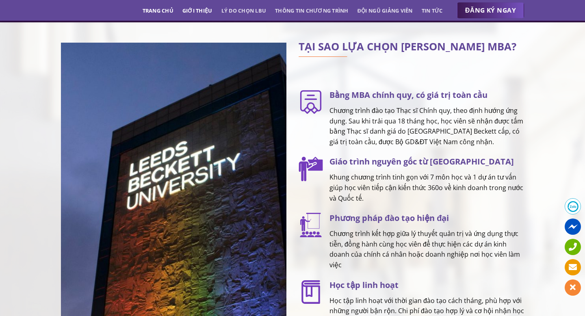 Image resolution: width=585 pixels, height=316 pixels. What do you see at coordinates (432, 11) in the screenshot?
I see `a: Tin tức` at bounding box center [432, 11].